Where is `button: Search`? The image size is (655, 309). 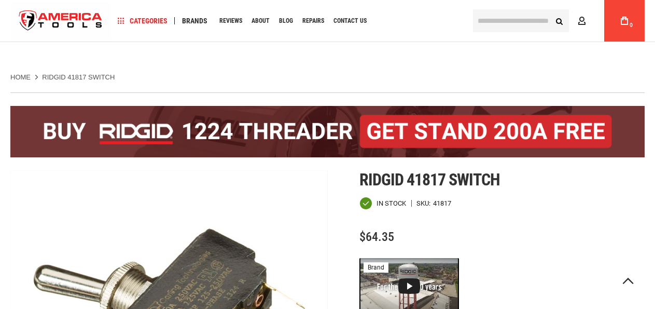 button: Search is located at coordinates (559, 21).